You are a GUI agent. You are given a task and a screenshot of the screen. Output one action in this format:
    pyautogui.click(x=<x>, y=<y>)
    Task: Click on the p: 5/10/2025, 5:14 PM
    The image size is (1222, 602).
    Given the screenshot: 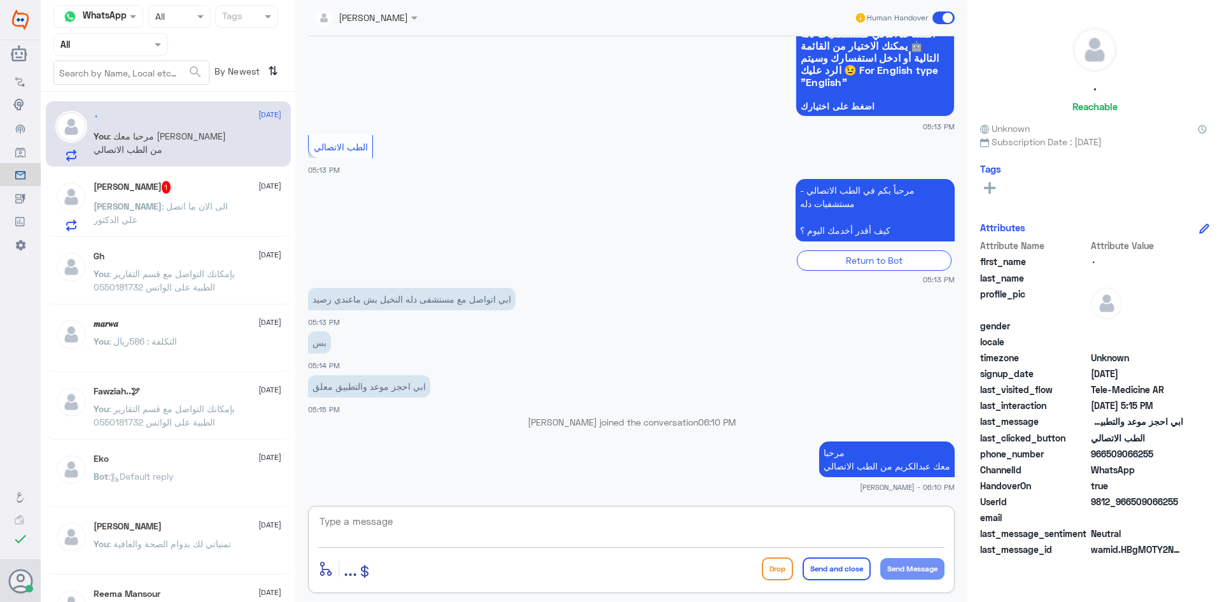 What is the action you would take?
    pyautogui.click(x=320, y=342)
    